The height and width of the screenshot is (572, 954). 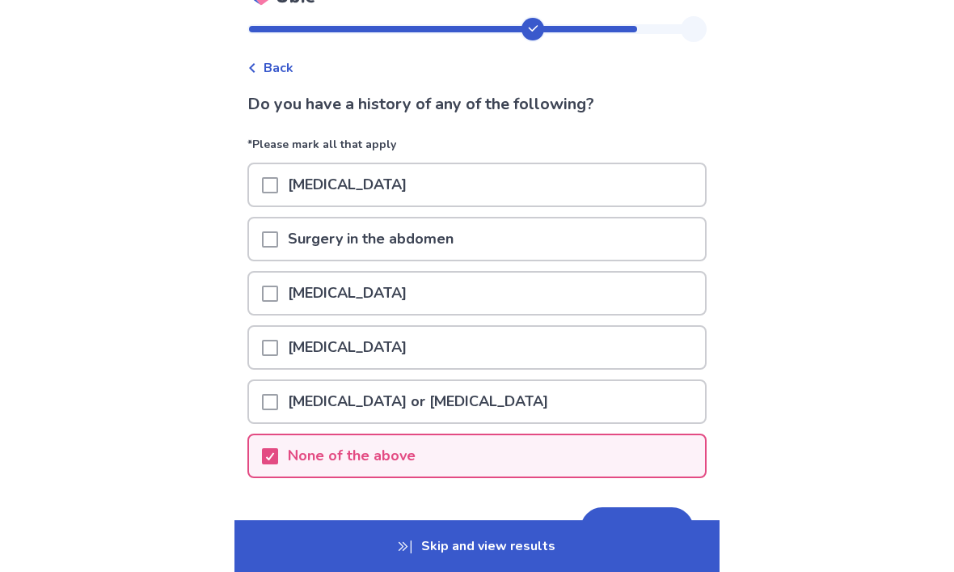 I want to click on button: Next, so click(x=637, y=529).